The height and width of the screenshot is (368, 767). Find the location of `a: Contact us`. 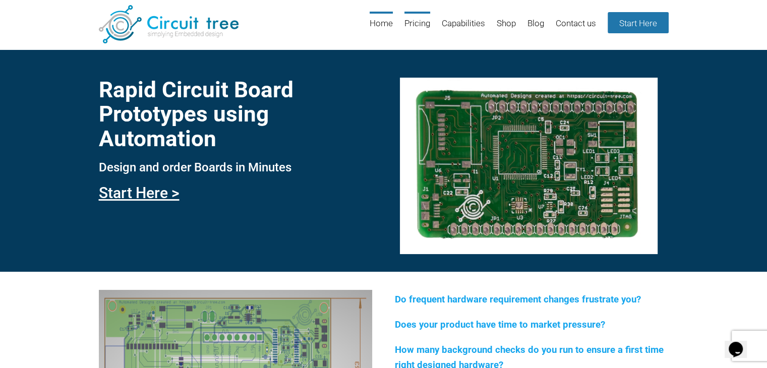

a: Contact us is located at coordinates (576, 28).